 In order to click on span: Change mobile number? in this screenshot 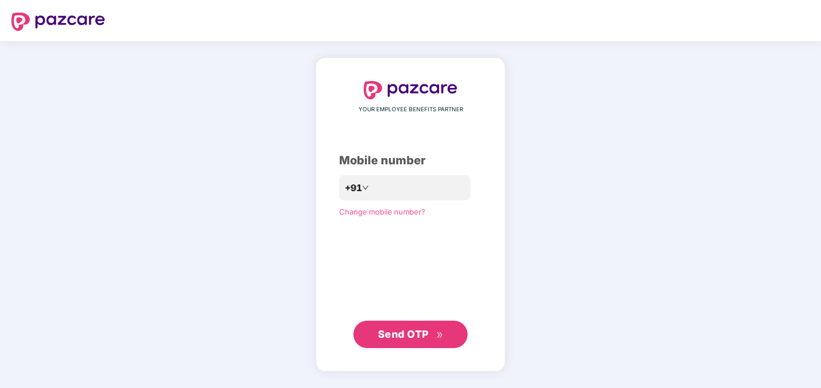, I will do `click(382, 212)`.